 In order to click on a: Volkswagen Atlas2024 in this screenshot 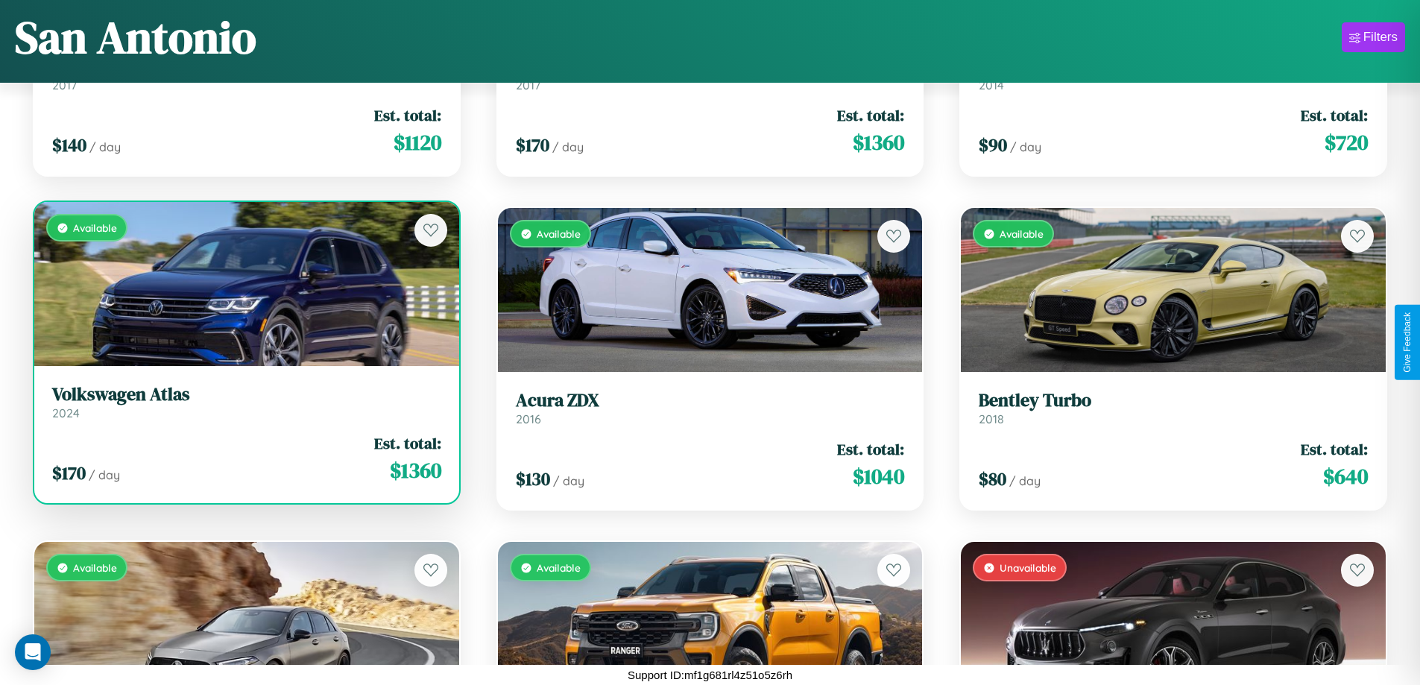, I will do `click(247, 402)`.